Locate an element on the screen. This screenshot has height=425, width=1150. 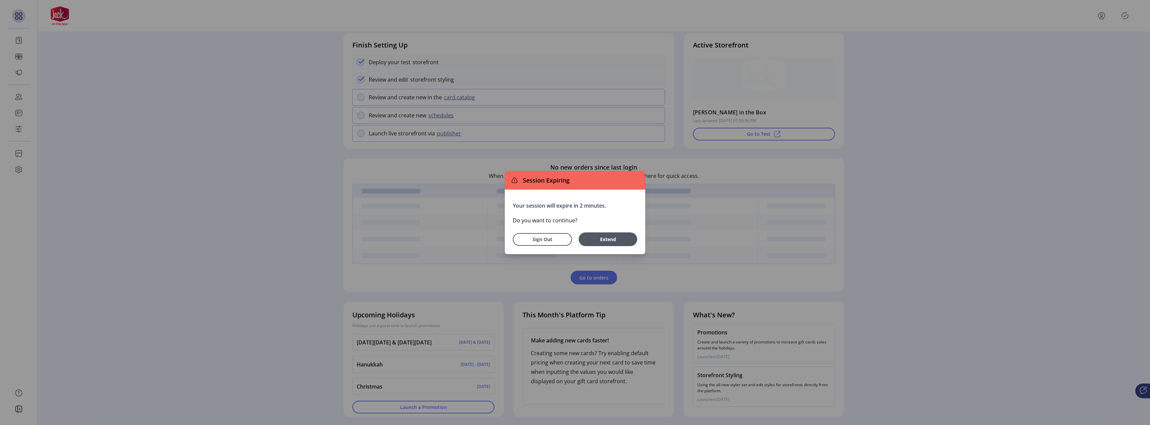
p: Your session will expire in 2 minutes. is located at coordinates (575, 206).